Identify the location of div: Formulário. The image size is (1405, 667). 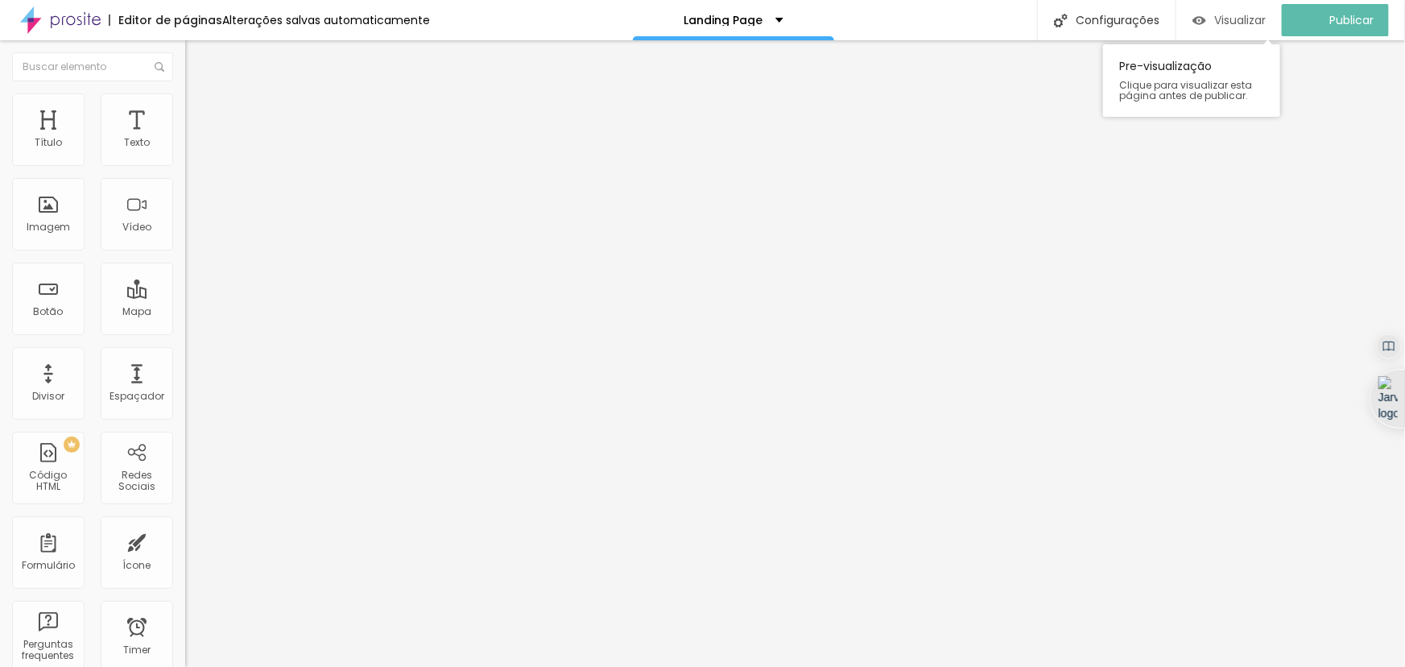
(48, 565).